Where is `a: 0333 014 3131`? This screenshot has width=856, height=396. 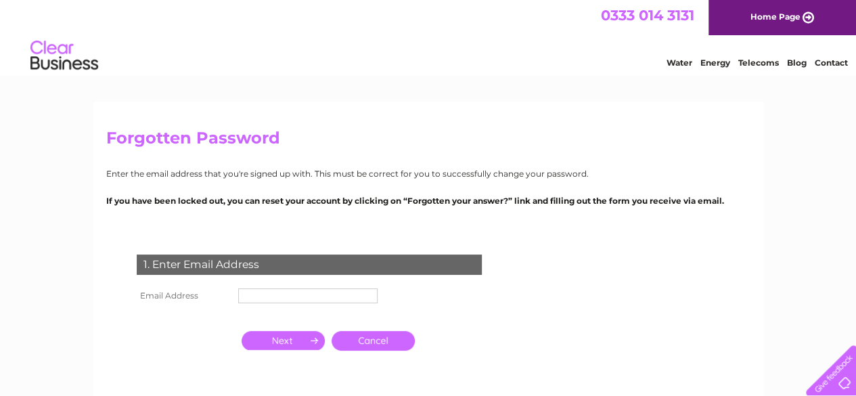
a: 0333 014 3131 is located at coordinates (648, 15).